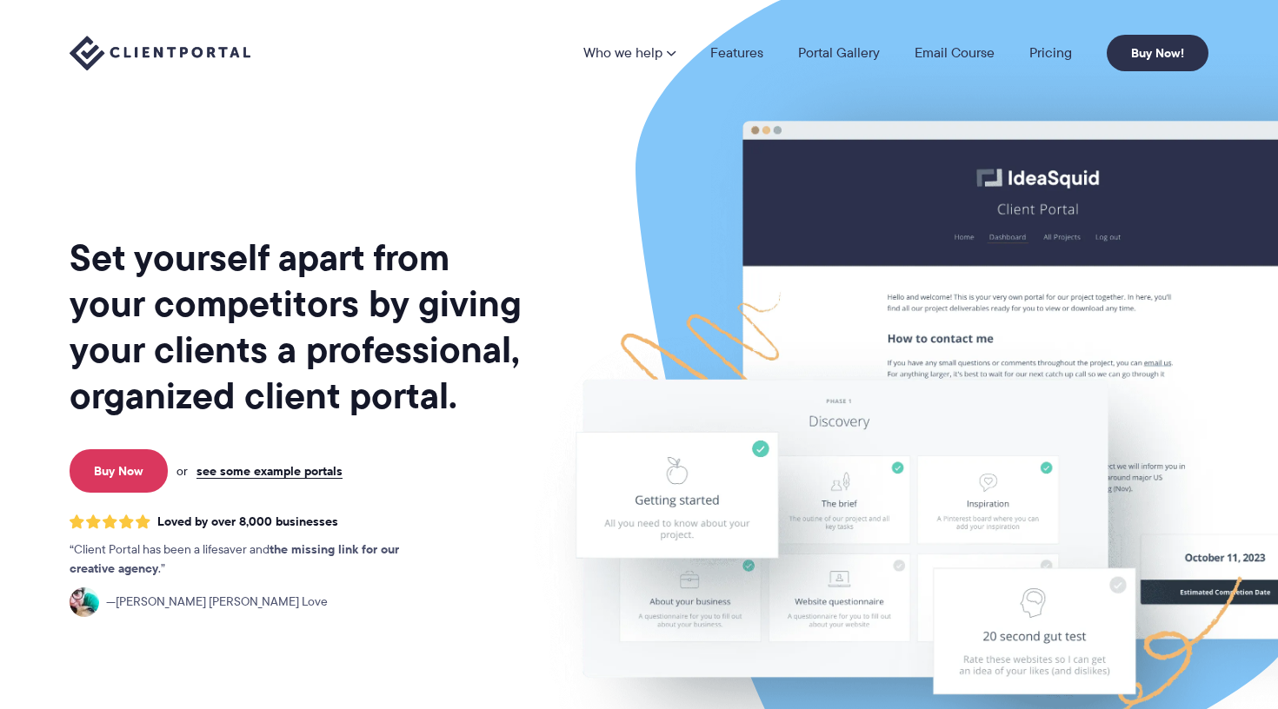  Describe the element at coordinates (182, 471) in the screenshot. I see `span: or` at that location.